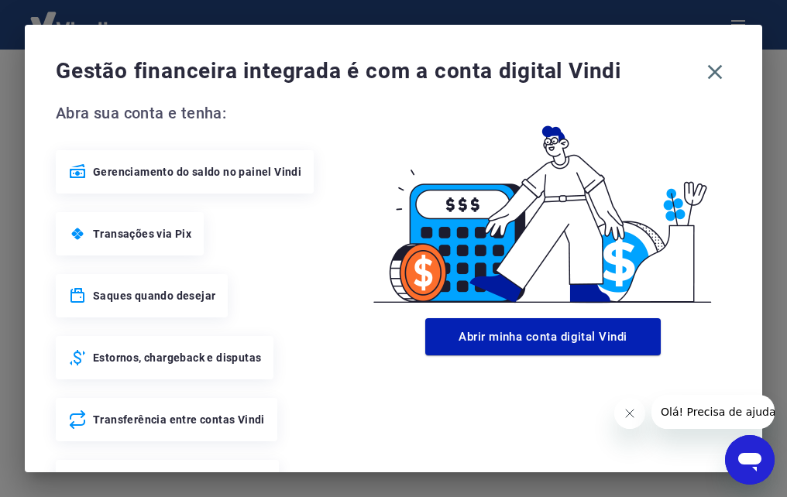 This screenshot has height=497, width=787. I want to click on span: Transferência entre contas Vindi, so click(179, 420).